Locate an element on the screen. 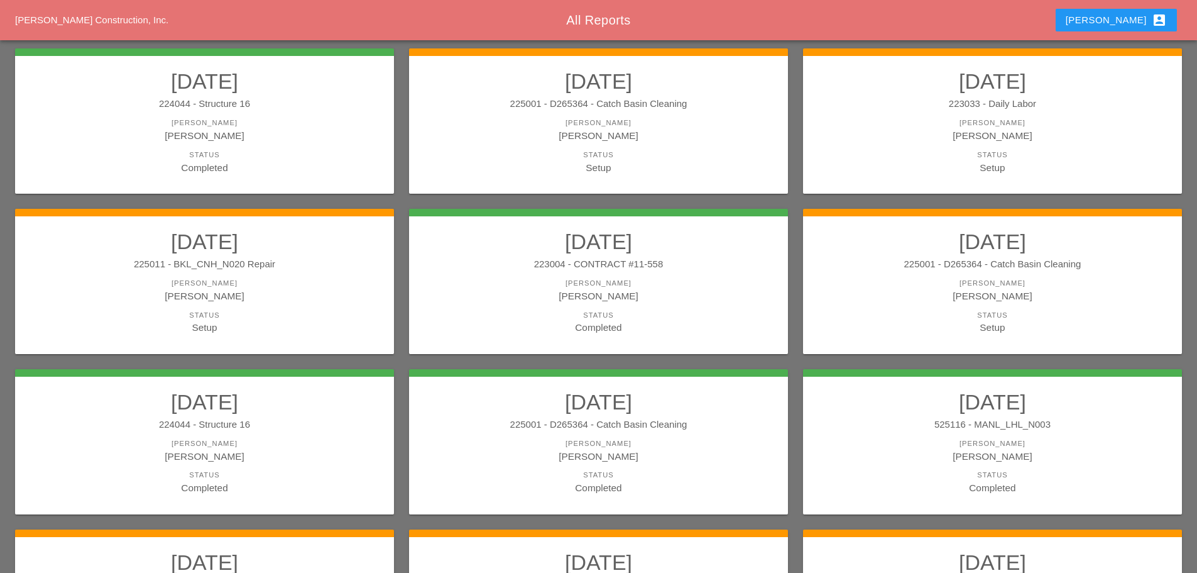  i: account_box is located at coordinates (1160, 20).